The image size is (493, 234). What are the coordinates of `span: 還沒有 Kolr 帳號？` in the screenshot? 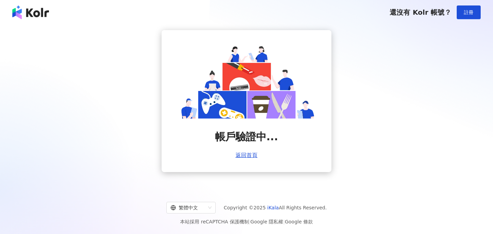 It's located at (420, 12).